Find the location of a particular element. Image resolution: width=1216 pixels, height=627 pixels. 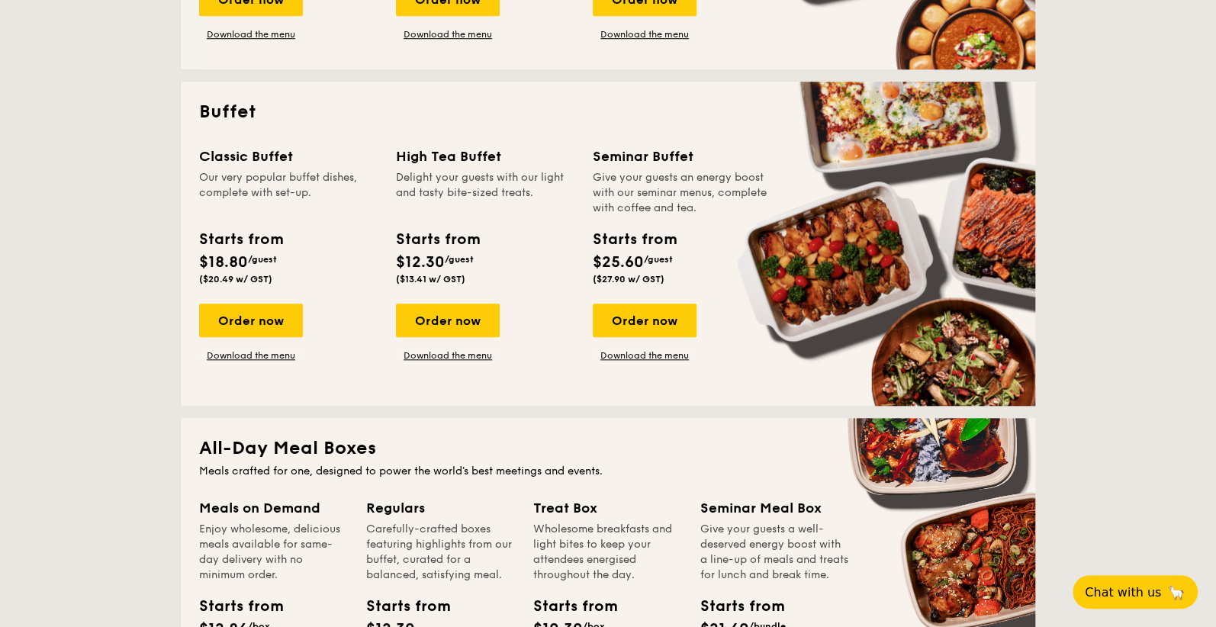

span: ($13.41 w/ GST) is located at coordinates (430, 279).